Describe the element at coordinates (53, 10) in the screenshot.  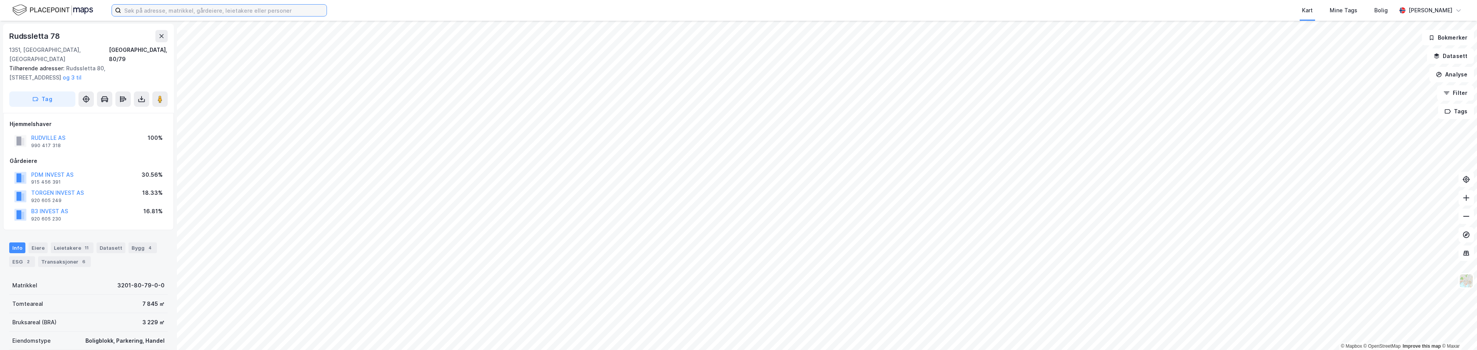
I see `img: logo.f888ab2527a4732fd821a326f86c7f29.svg` at that location.